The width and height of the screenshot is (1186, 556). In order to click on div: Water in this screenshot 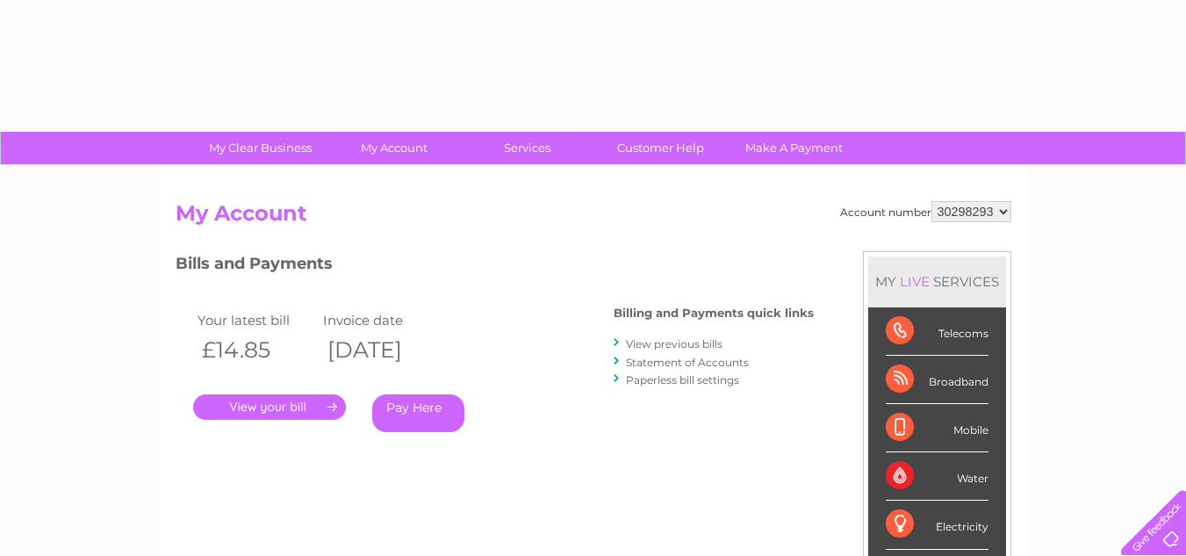, I will do `click(937, 476)`.